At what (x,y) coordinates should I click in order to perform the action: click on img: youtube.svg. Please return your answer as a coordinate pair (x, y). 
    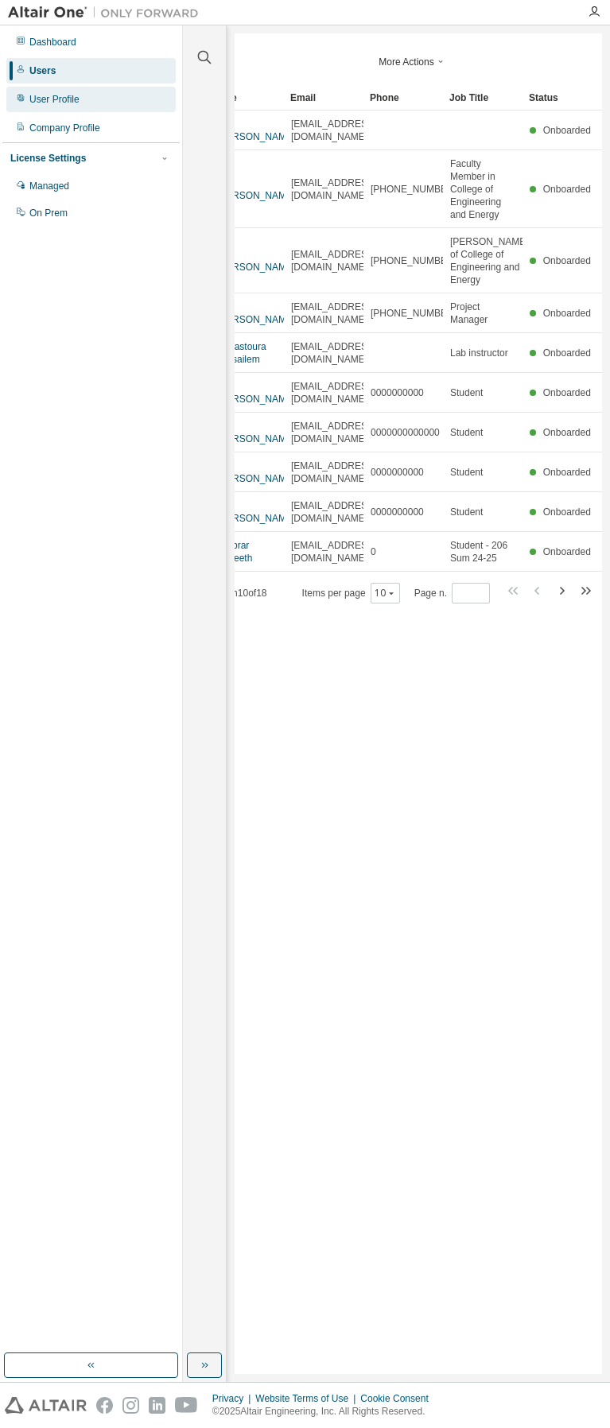
    Looking at the image, I should click on (186, 1405).